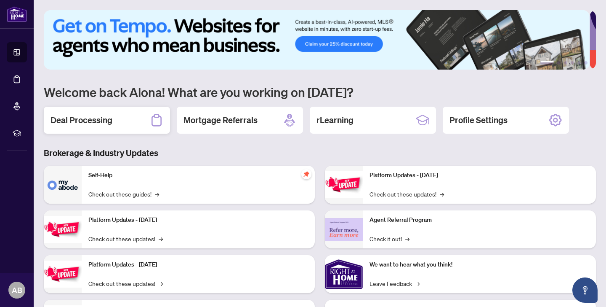 The image size is (606, 307). I want to click on h2: rLearning, so click(335, 120).